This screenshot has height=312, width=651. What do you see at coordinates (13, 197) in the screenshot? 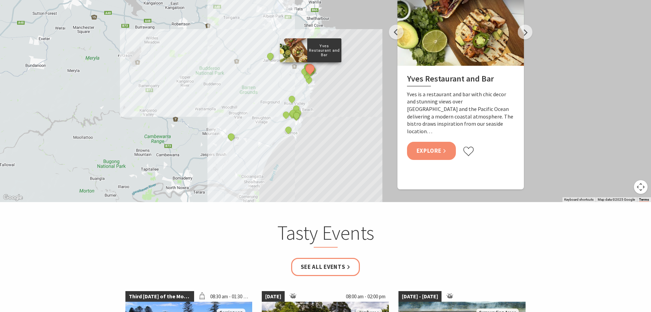
I see `a: Click to see this area on Google Maps` at bounding box center [13, 197].